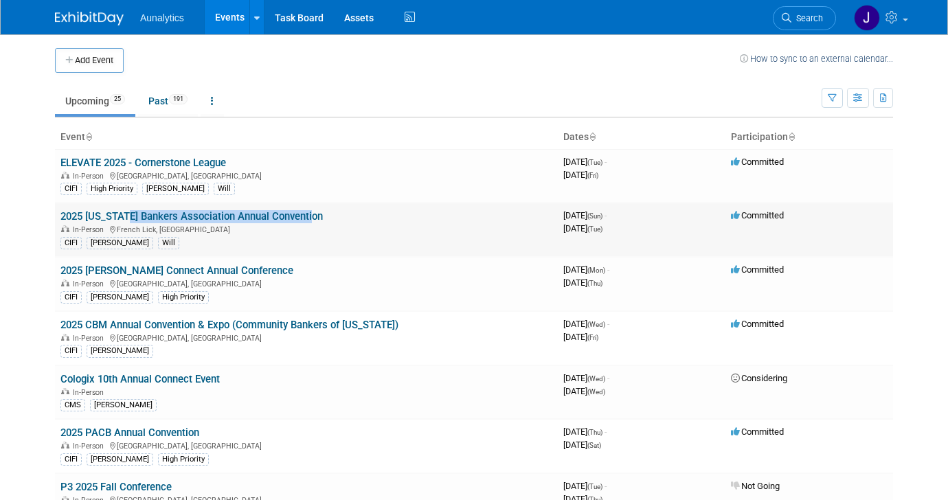 The image size is (948, 500). What do you see at coordinates (162, 18) in the screenshot?
I see `span: Aunalytics` at bounding box center [162, 18].